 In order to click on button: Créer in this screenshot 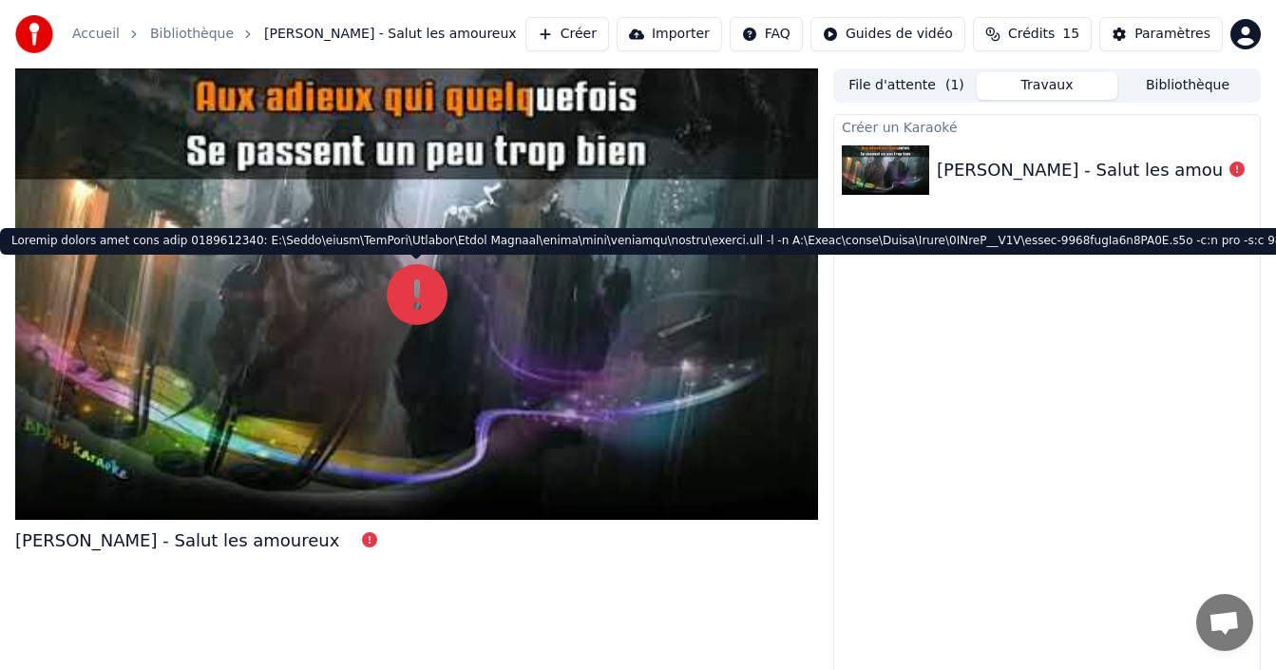, I will do `click(567, 34)`.